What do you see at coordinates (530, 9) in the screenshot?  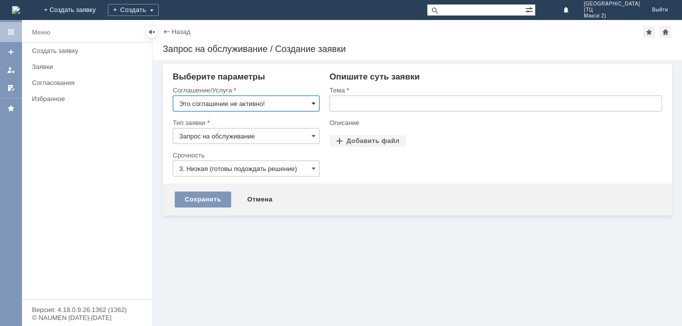 I see `span: Расширенный поиск` at bounding box center [530, 9].